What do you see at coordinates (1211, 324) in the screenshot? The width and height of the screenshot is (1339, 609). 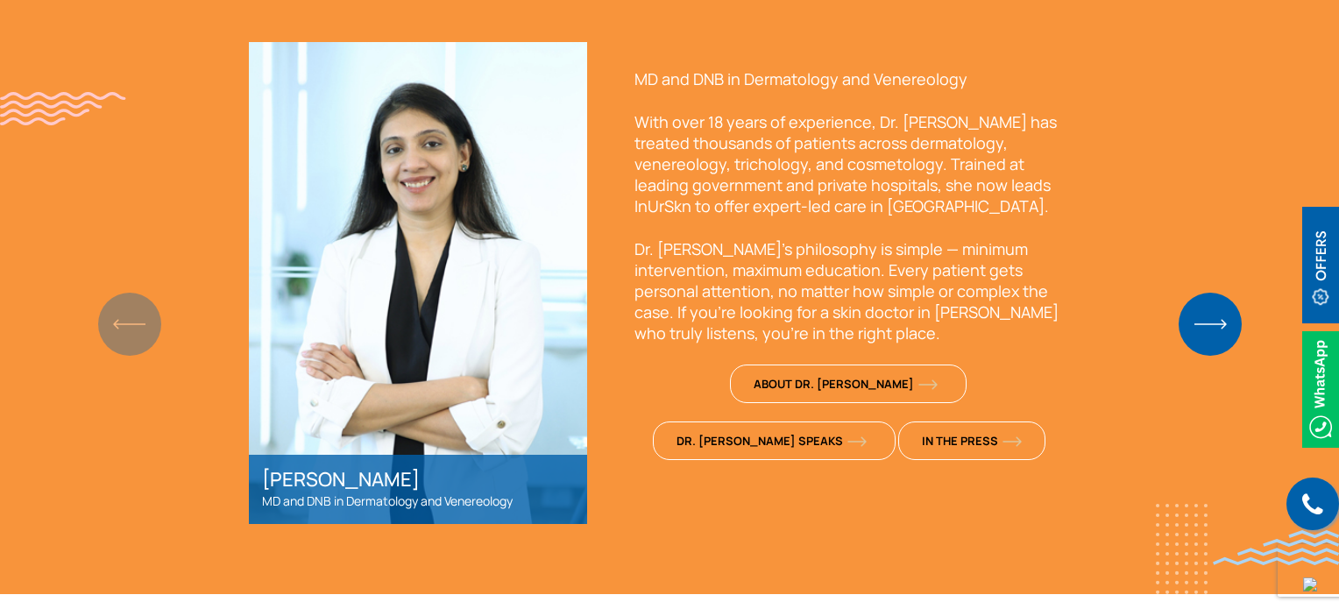 I see `img: BlueNextArrow` at bounding box center [1211, 324].